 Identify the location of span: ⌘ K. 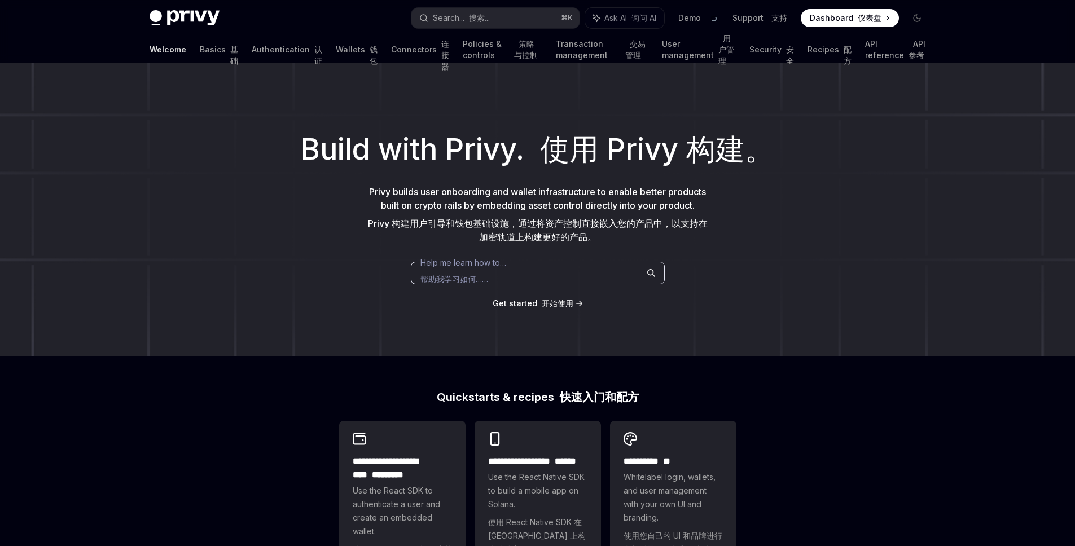
(567, 18).